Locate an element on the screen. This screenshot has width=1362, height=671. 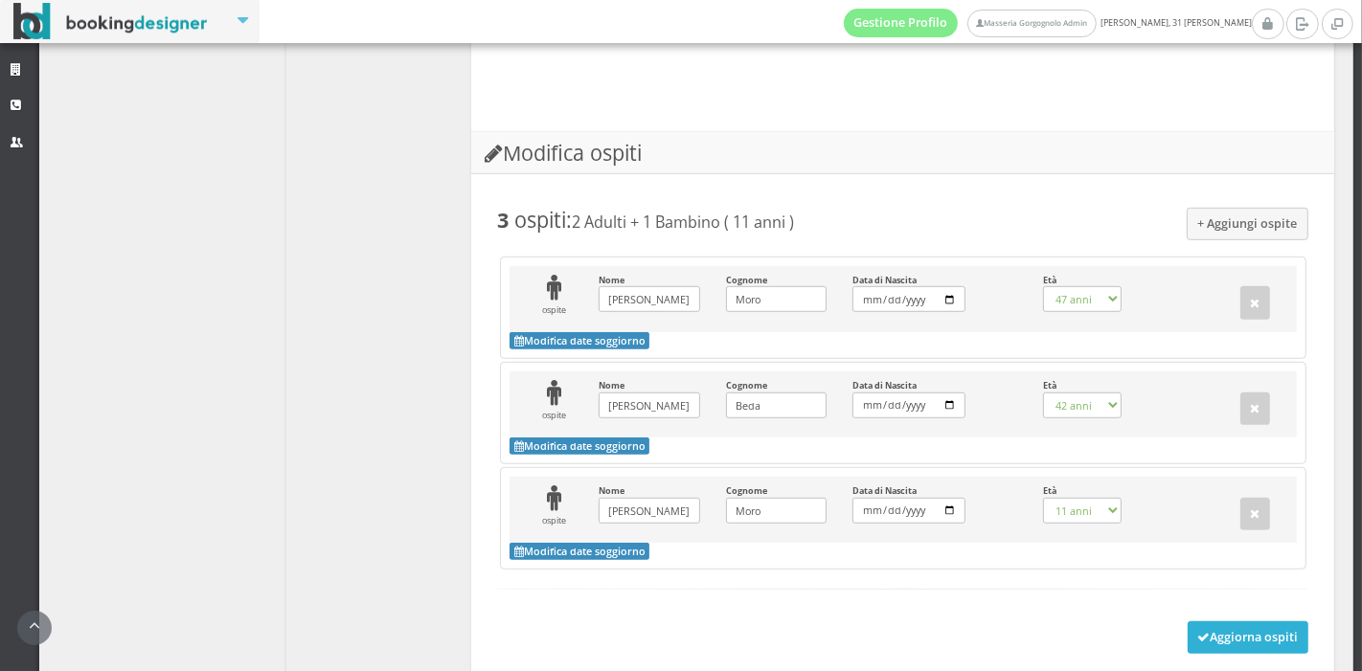
a: Masseria Gorgognolo Admin is located at coordinates (1031, 23).